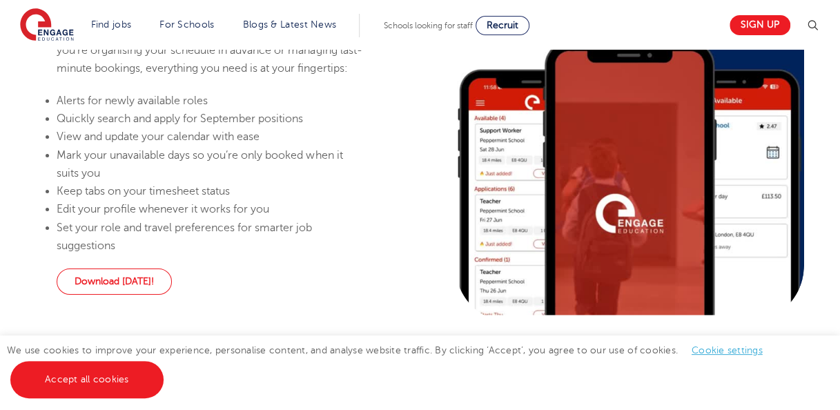  Describe the element at coordinates (428, 26) in the screenshot. I see `span: Schools looking for staff` at that location.